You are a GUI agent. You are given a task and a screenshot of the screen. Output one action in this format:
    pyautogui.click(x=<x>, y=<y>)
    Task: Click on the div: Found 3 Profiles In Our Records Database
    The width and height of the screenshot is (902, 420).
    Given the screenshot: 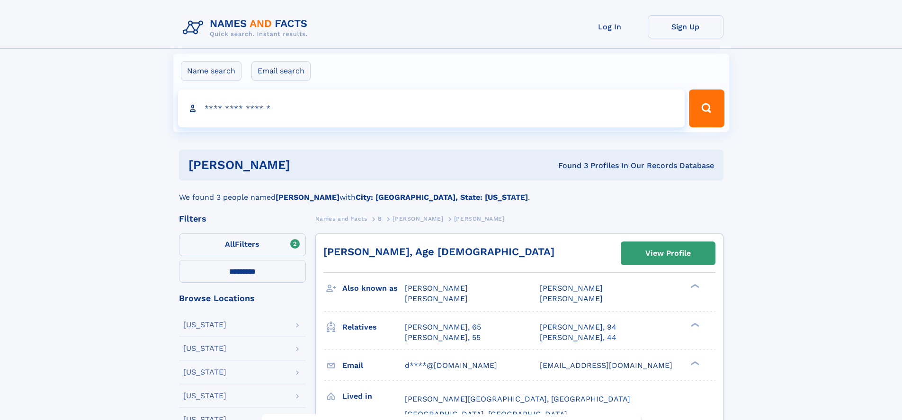 What is the action you would take?
    pyautogui.click(x=569, y=166)
    